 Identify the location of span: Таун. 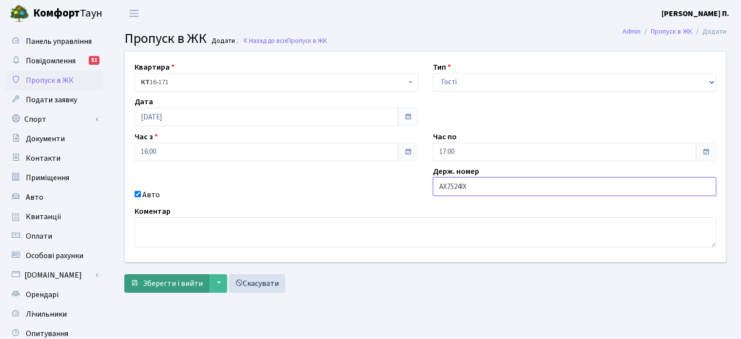
(68, 14).